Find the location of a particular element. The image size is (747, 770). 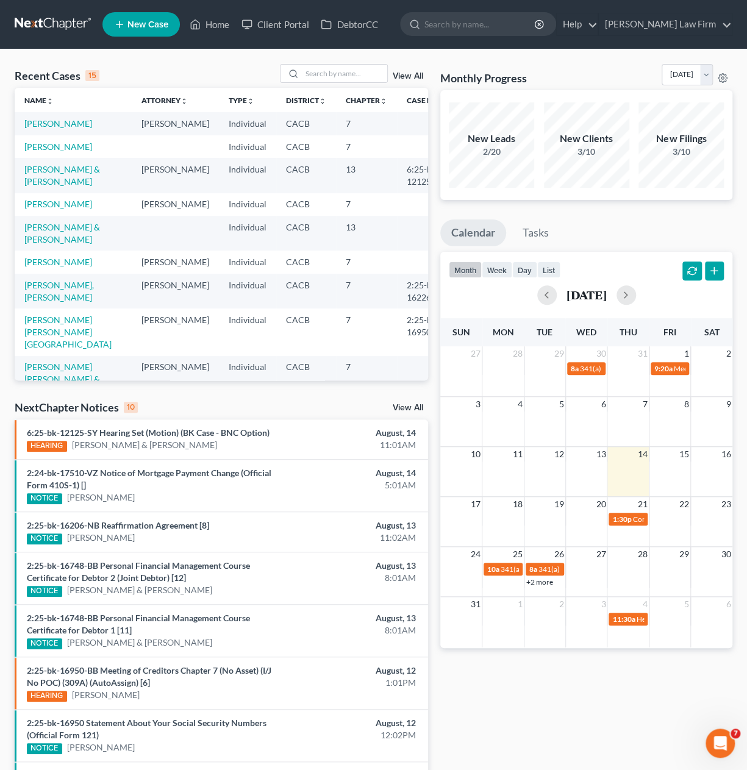

td: 6:25-bk-12125-SY is located at coordinates (426, 175).